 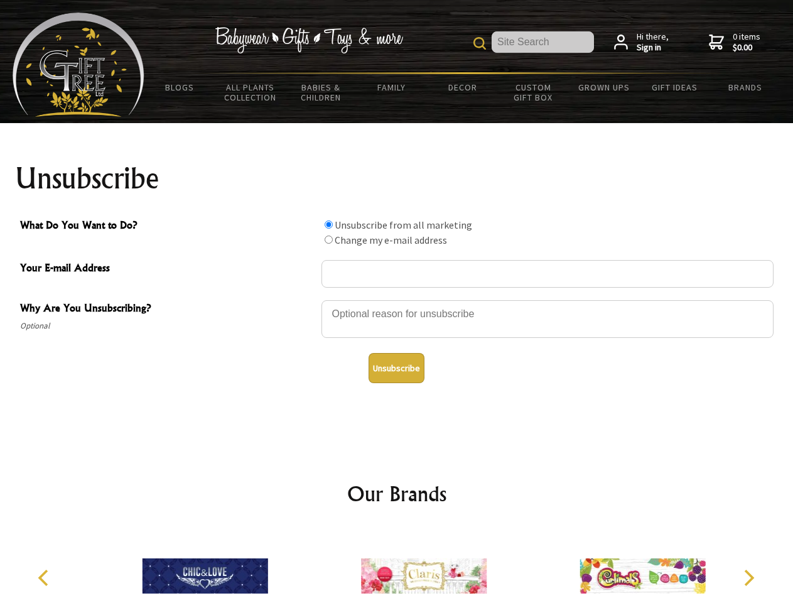 I want to click on span: Optional, so click(x=168, y=326).